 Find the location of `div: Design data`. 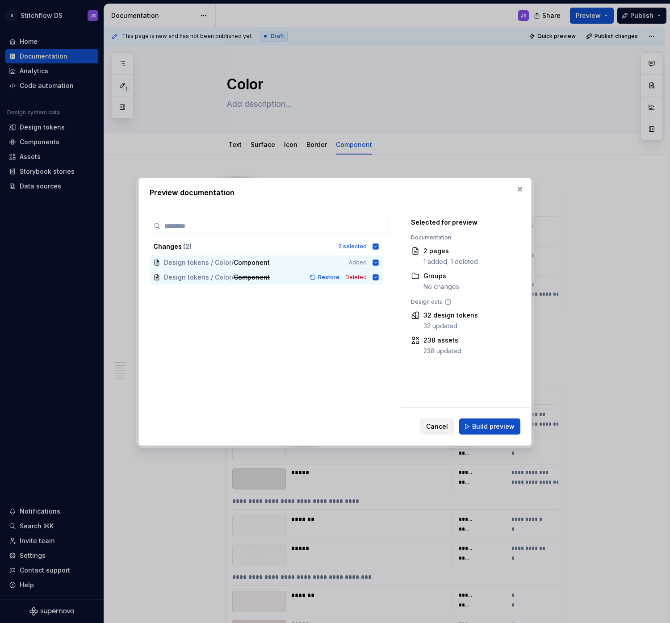

div: Design data is located at coordinates (460, 302).